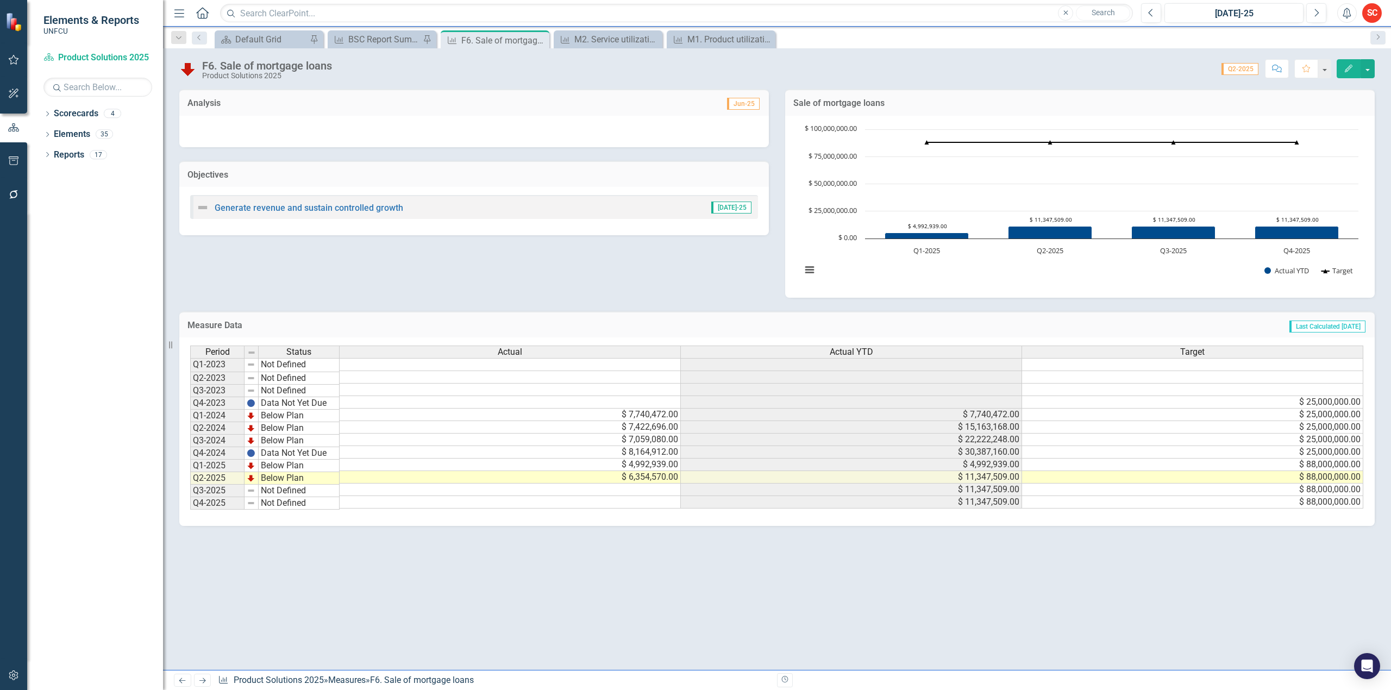  Describe the element at coordinates (262, 39) in the screenshot. I see `a: Default Grid` at that location.